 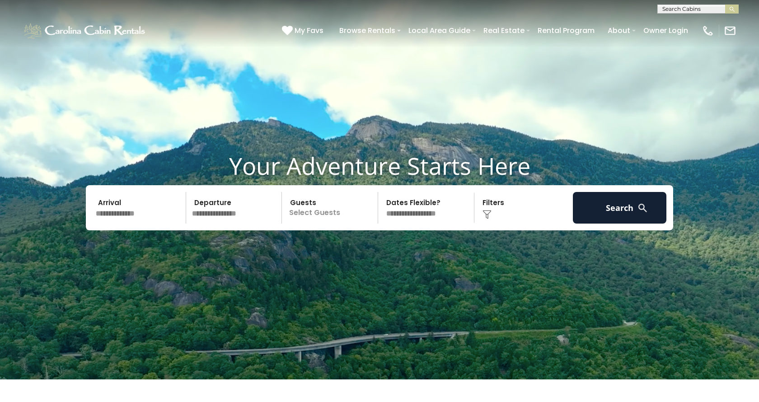 I want to click on span: My Favs, so click(x=309, y=30).